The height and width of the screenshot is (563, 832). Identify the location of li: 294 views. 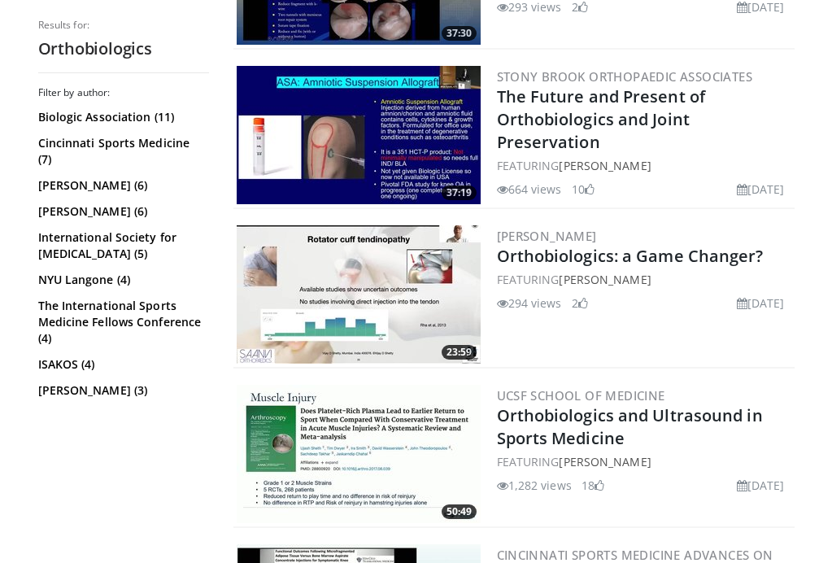
(530, 303).